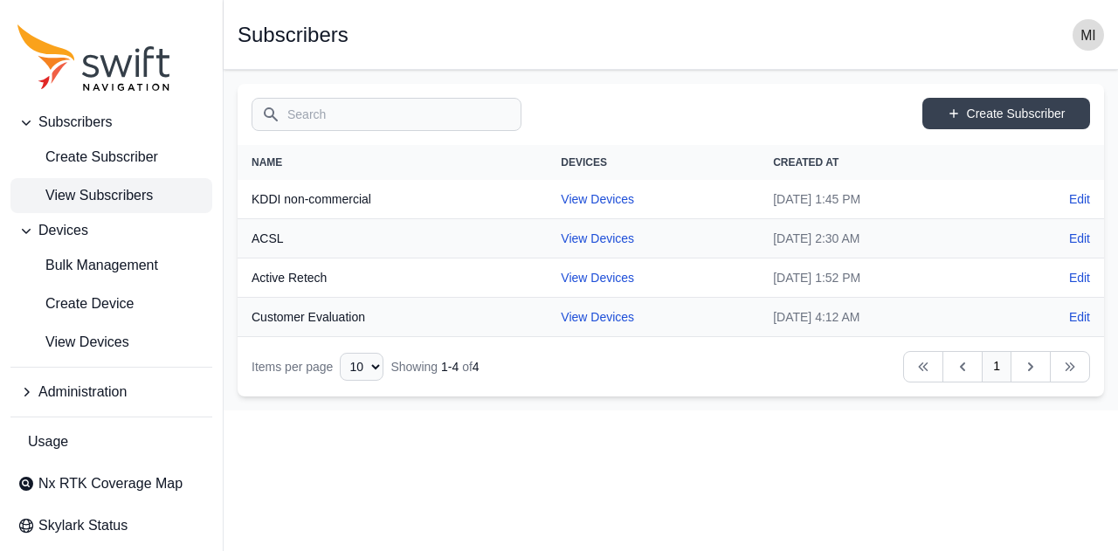 This screenshot has height=551, width=1118. What do you see at coordinates (75, 122) in the screenshot?
I see `span: Subscribers` at bounding box center [75, 122].